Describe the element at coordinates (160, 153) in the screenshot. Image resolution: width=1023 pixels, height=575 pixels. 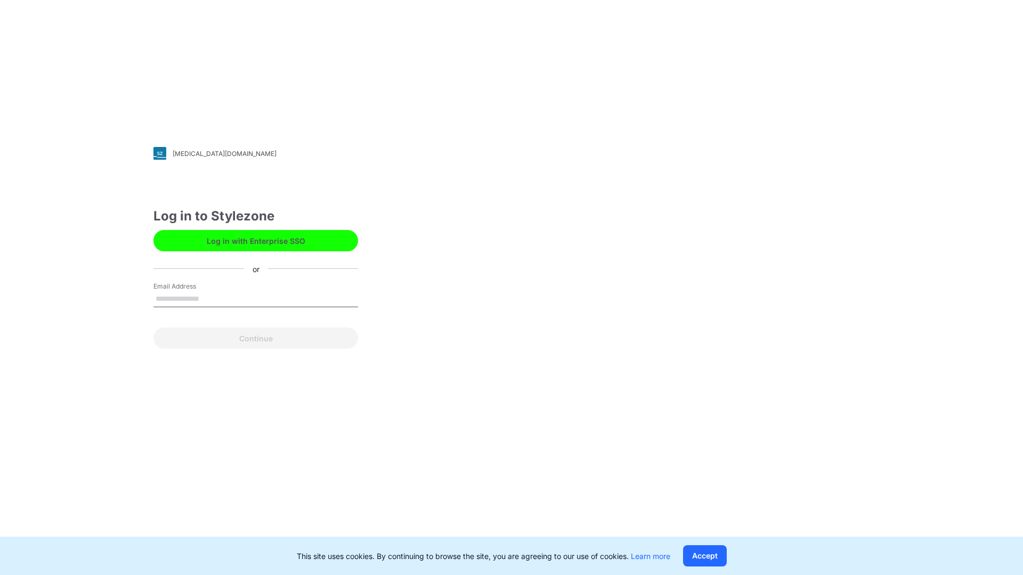
I see `img: svg+xml;base64,PHN2ZyB3aWR0aD0iMjgiIGhlaWdodD0iMjgiIHZpZXdCb3g9IjAgMCAyOCAyOCIgZmlsbD0ibm9uZSIgeG...` at that location.